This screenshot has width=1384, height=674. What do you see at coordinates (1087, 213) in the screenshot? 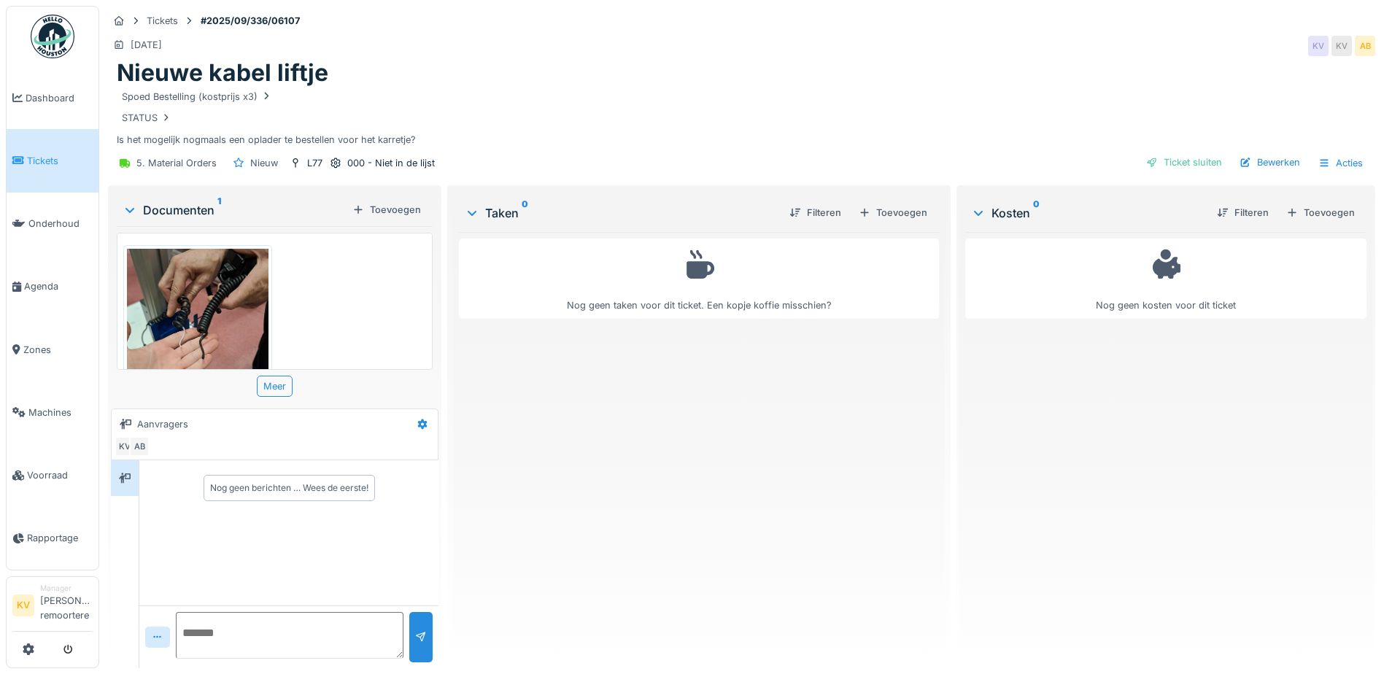
I see `div: Kosten` at bounding box center [1087, 213].